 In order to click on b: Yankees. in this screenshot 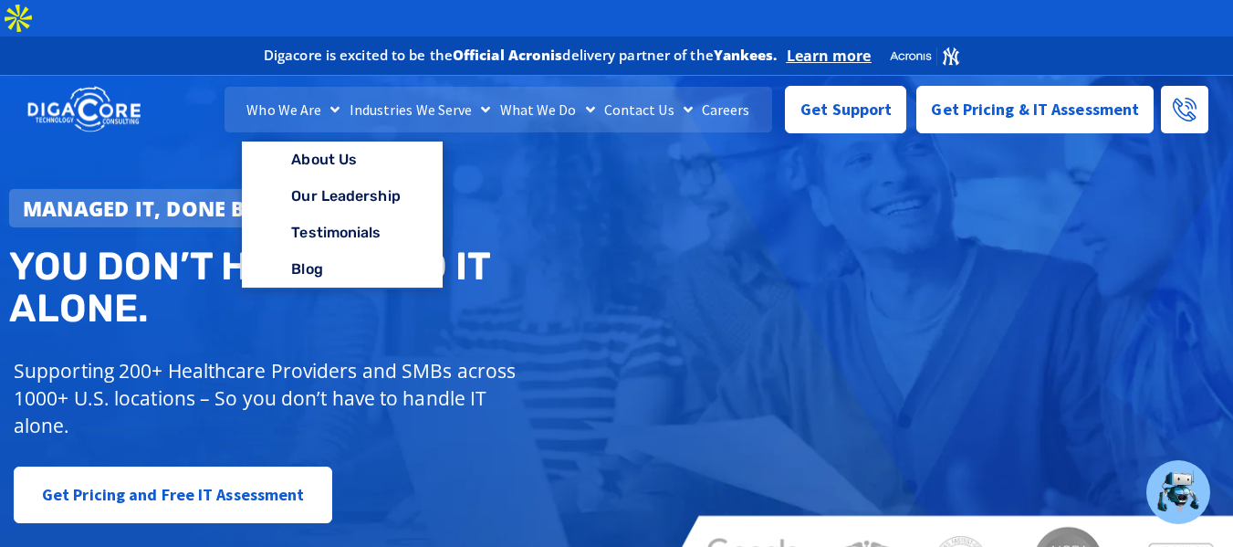, I will do `click(746, 55)`.